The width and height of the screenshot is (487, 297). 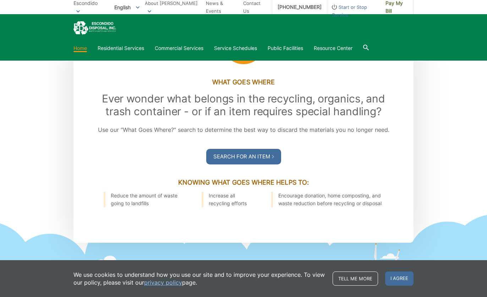 I want to click on a: Residential Services, so click(x=121, y=48).